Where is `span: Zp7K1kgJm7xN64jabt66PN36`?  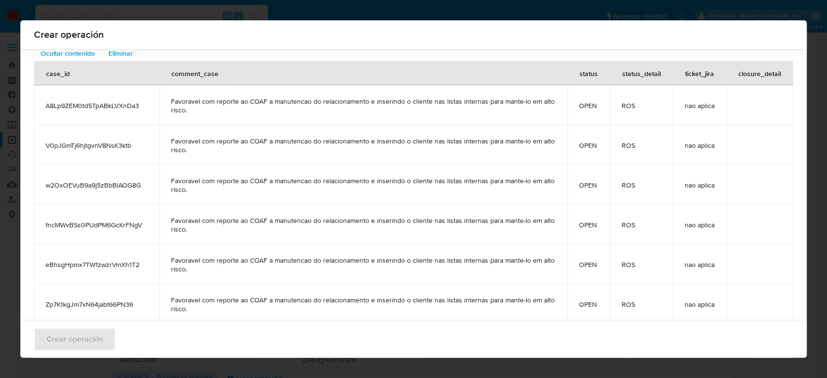
span: Zp7K1kgJm7xN64jabt66PN36 is located at coordinates (96, 304).